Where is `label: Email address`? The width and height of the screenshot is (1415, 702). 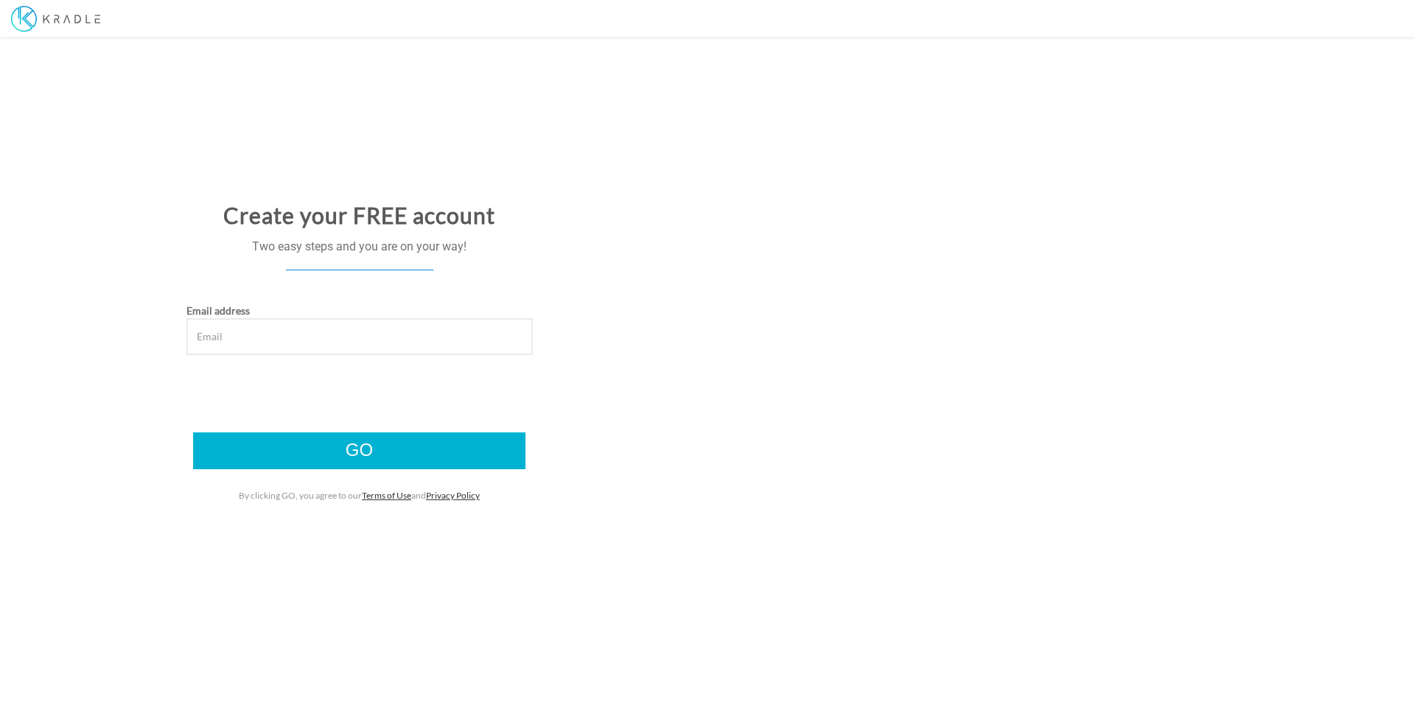 label: Email address is located at coordinates (218, 311).